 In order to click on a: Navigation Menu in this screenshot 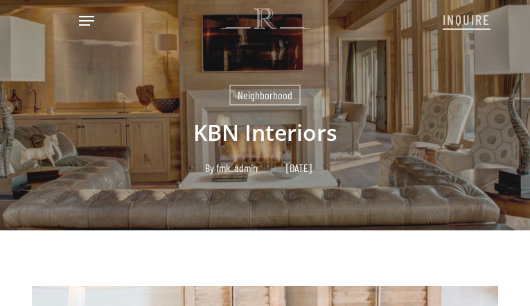, I will do `click(87, 21)`.